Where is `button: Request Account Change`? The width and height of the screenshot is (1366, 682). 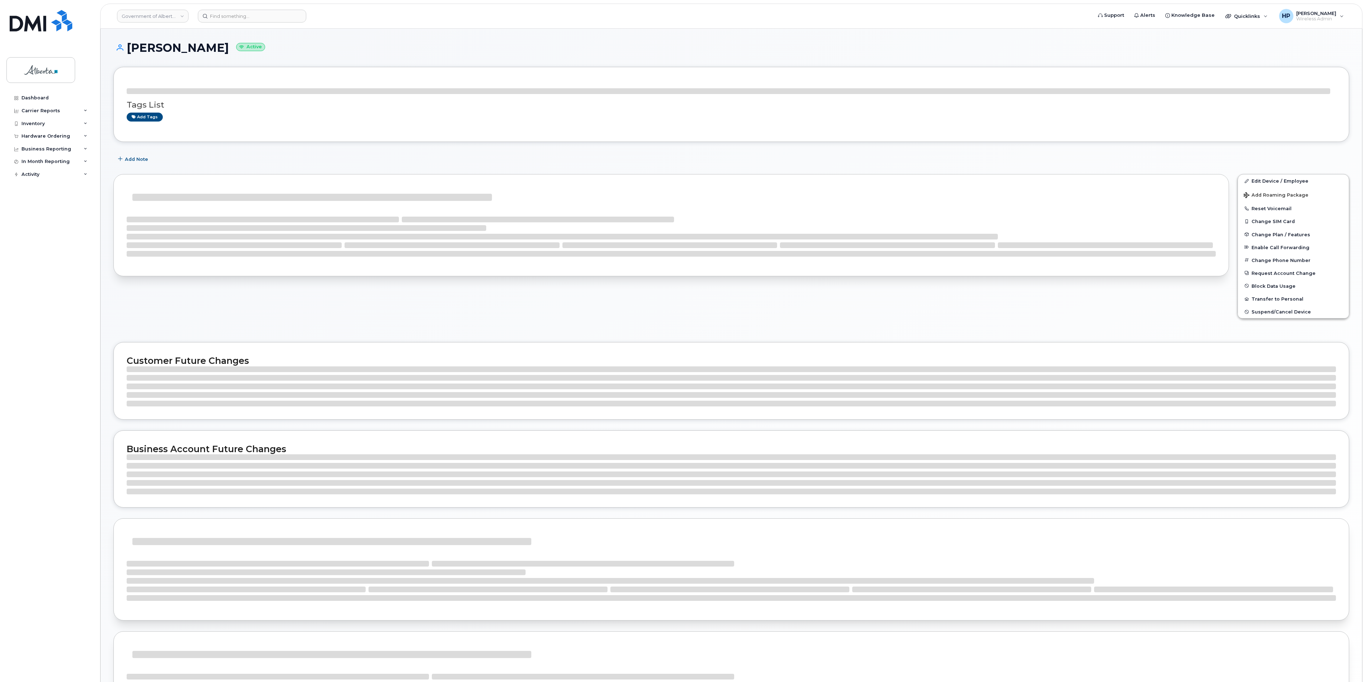
button: Request Account Change is located at coordinates (1293, 273).